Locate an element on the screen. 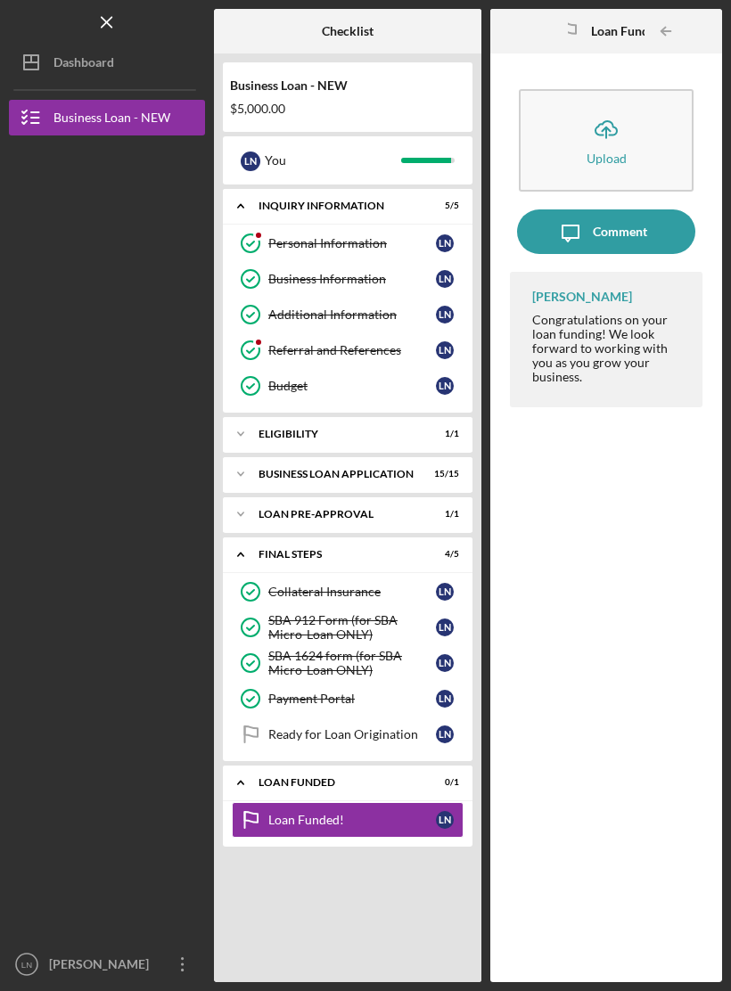 This screenshot has width=731, height=991. div: Budget is located at coordinates (352, 386).